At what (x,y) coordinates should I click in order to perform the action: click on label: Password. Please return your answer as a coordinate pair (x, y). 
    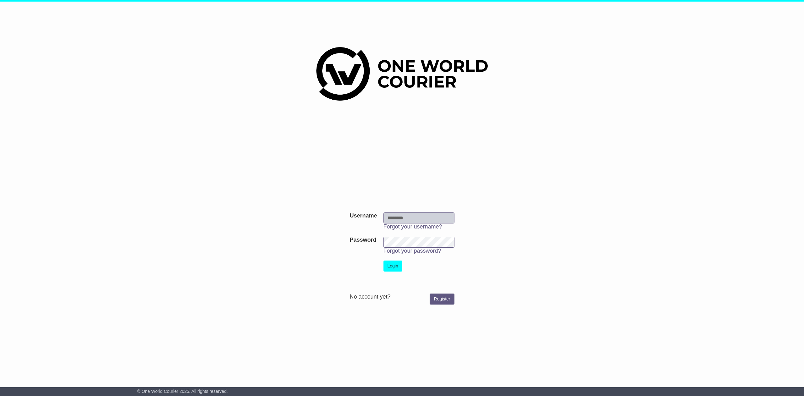
    Looking at the image, I should click on (363, 240).